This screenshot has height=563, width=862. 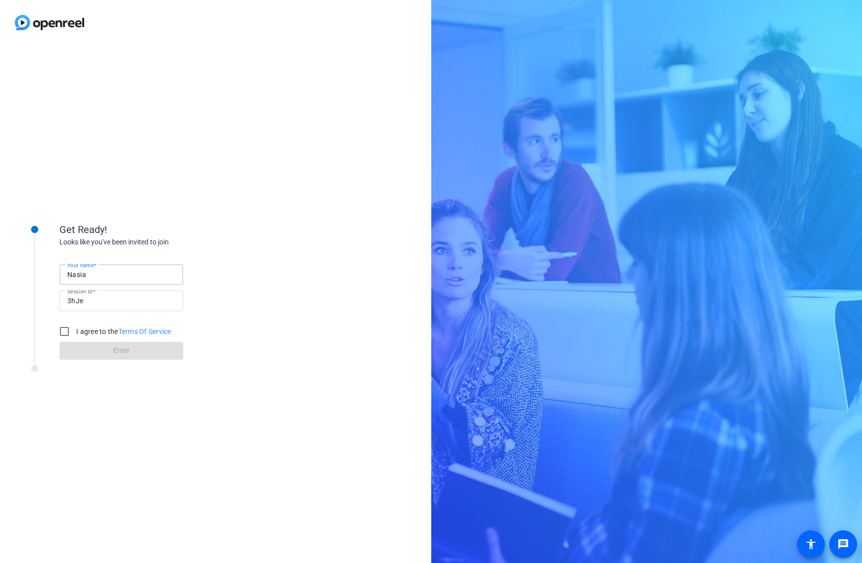 What do you see at coordinates (158, 242) in the screenshot?
I see `div: Looks like you've been invited to join` at bounding box center [158, 242].